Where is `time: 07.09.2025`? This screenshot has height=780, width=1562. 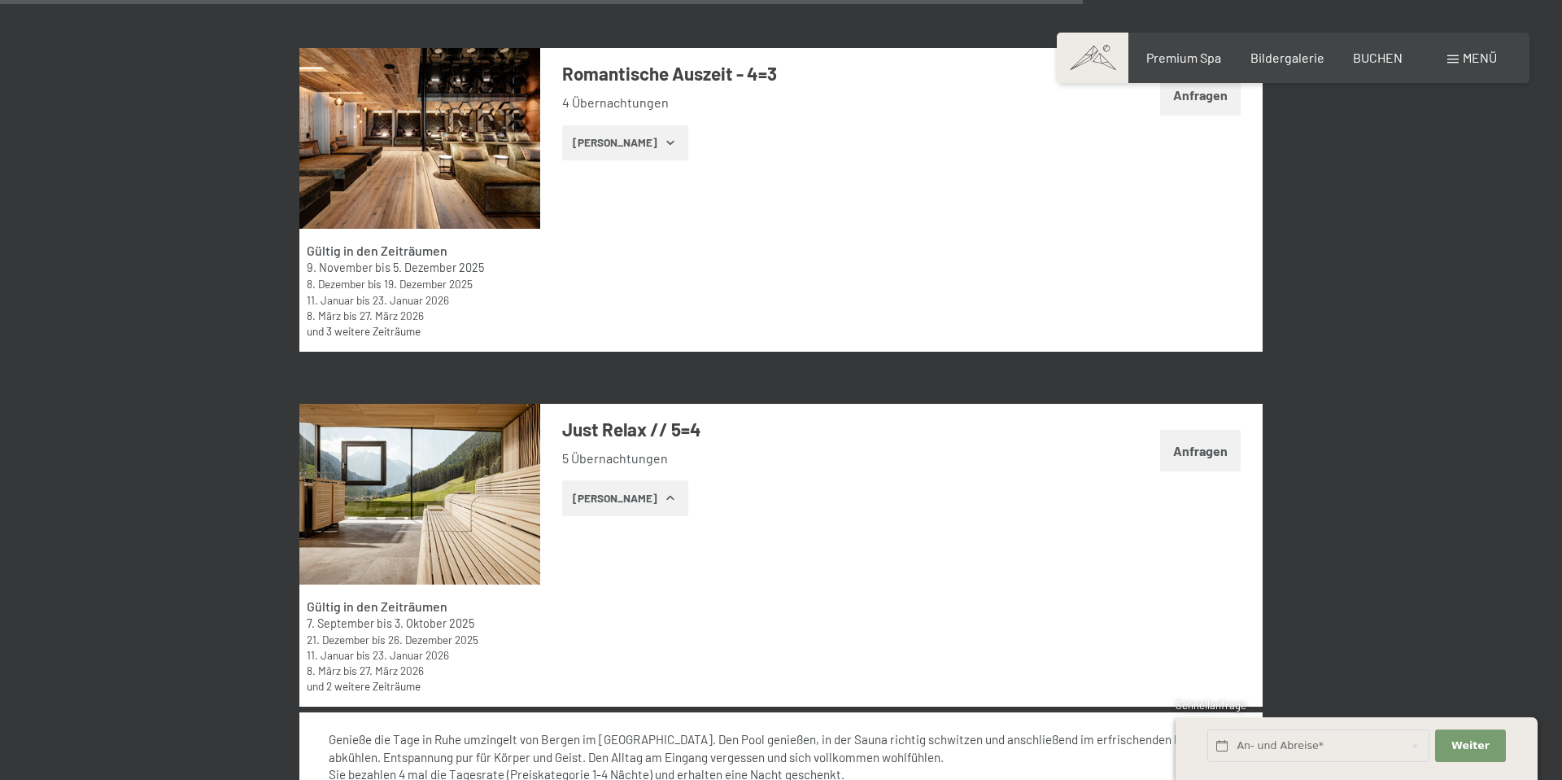
time: 07.09.2025 is located at coordinates (340, 623).